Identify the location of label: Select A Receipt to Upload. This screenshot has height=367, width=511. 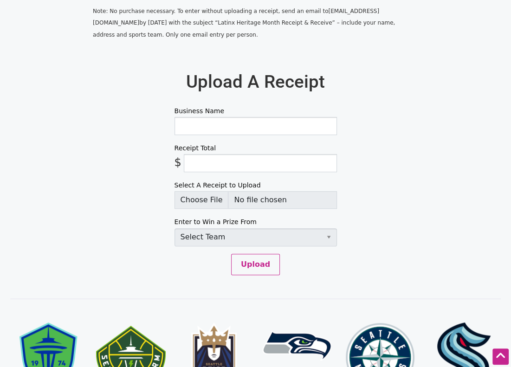
(256, 185).